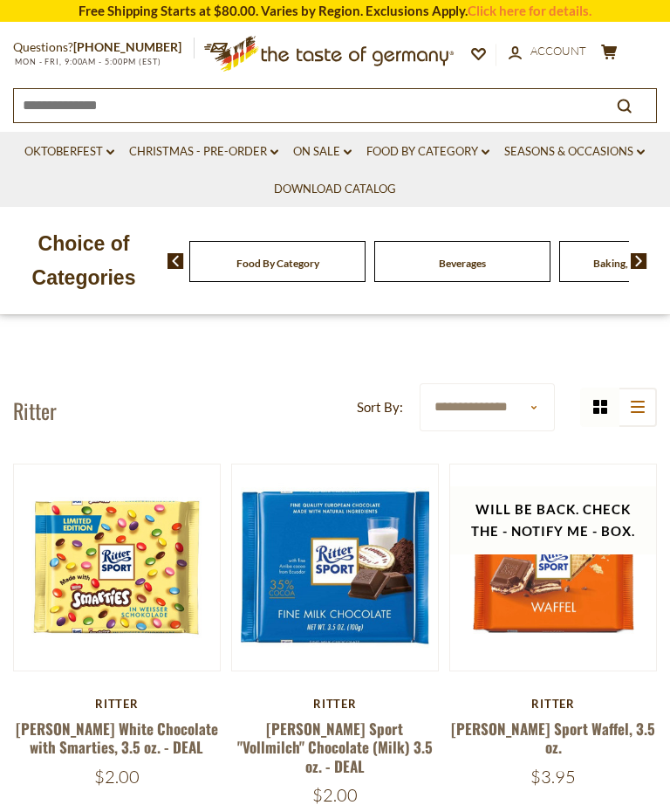 This screenshot has height=805, width=670. I want to click on span: Account, so click(558, 51).